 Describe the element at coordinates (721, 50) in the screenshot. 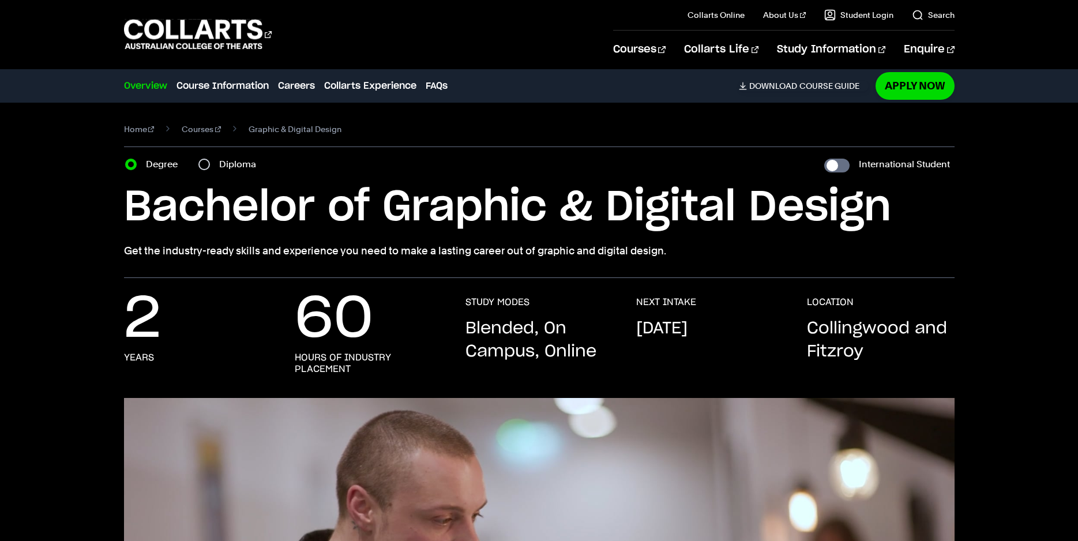

I see `a: Collarts Life` at that location.